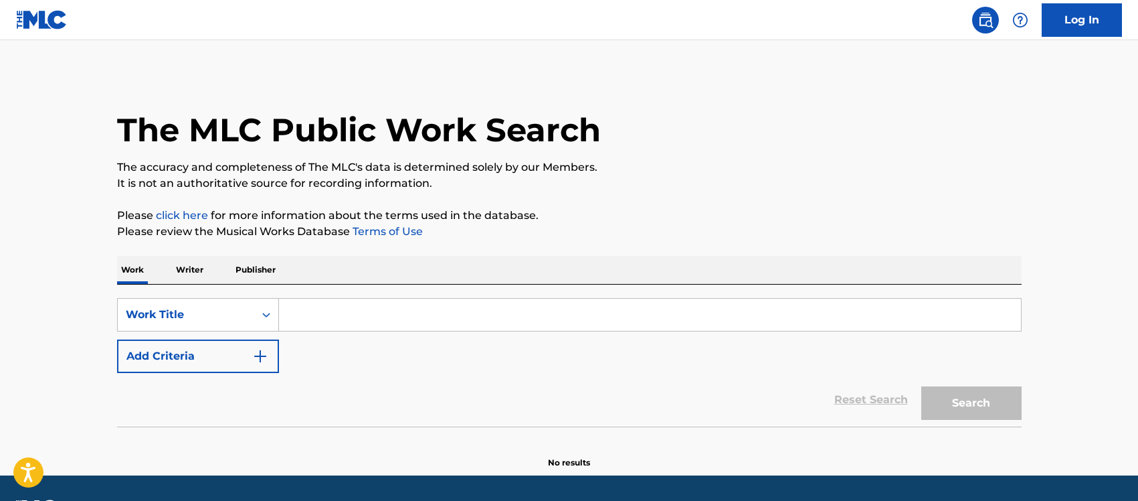  Describe the element at coordinates (256, 270) in the screenshot. I see `p: Publisher` at that location.